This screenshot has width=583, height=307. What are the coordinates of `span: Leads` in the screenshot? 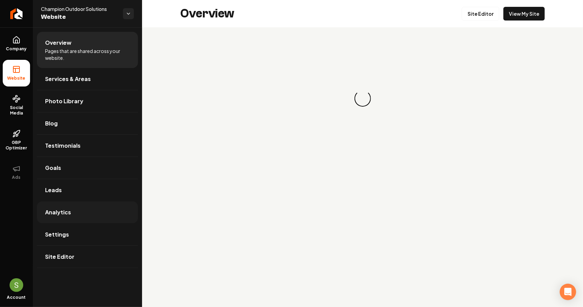 It's located at (53, 190).